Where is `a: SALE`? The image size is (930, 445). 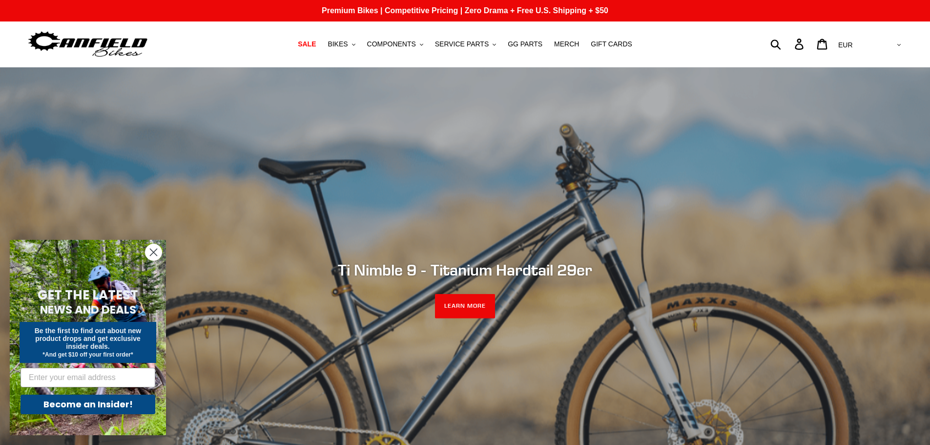 a: SALE is located at coordinates (307, 44).